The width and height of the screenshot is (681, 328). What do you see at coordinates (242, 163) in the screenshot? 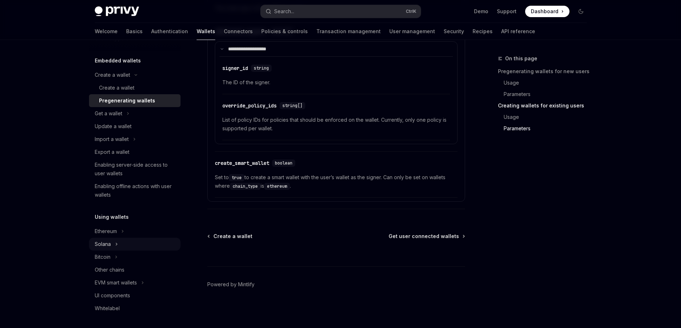
I see `div: create_smart_wallet` at bounding box center [242, 163].